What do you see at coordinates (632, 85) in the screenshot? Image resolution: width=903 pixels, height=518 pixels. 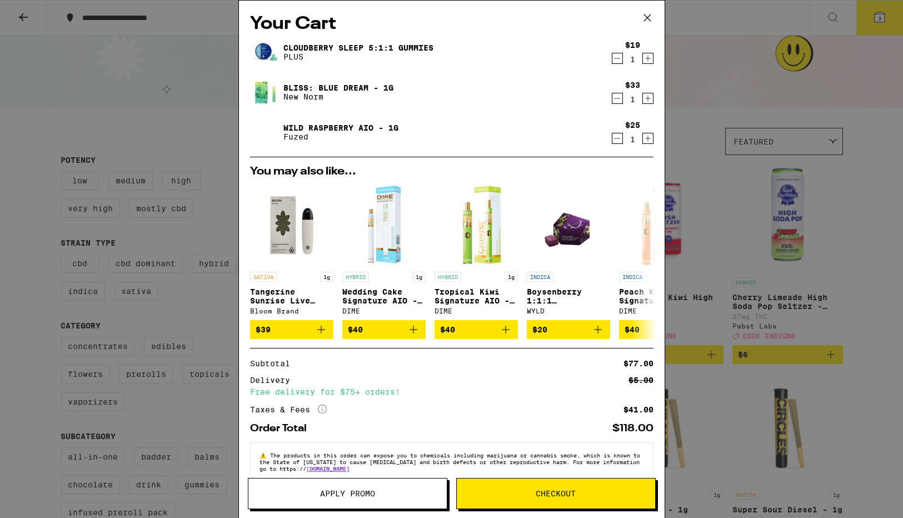 I see `div: $33` at bounding box center [632, 85].